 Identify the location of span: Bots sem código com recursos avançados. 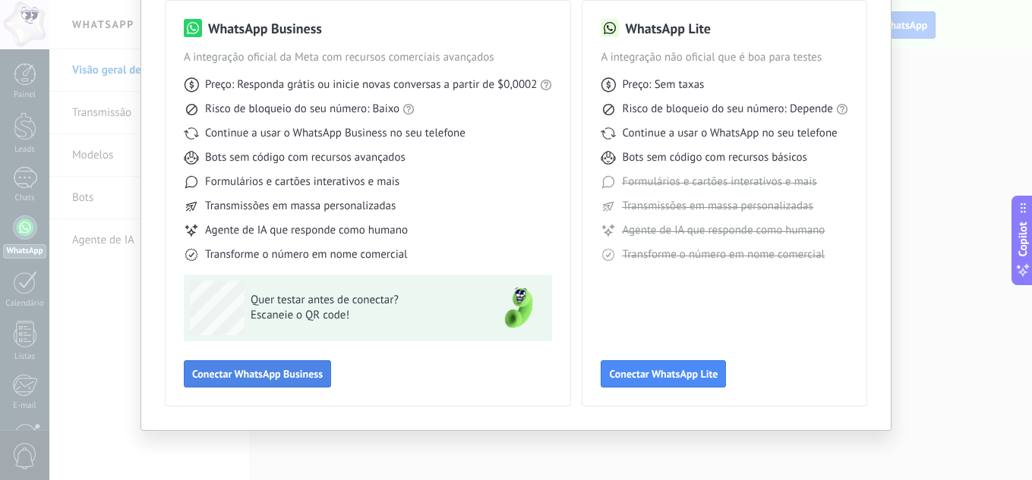
(305, 158).